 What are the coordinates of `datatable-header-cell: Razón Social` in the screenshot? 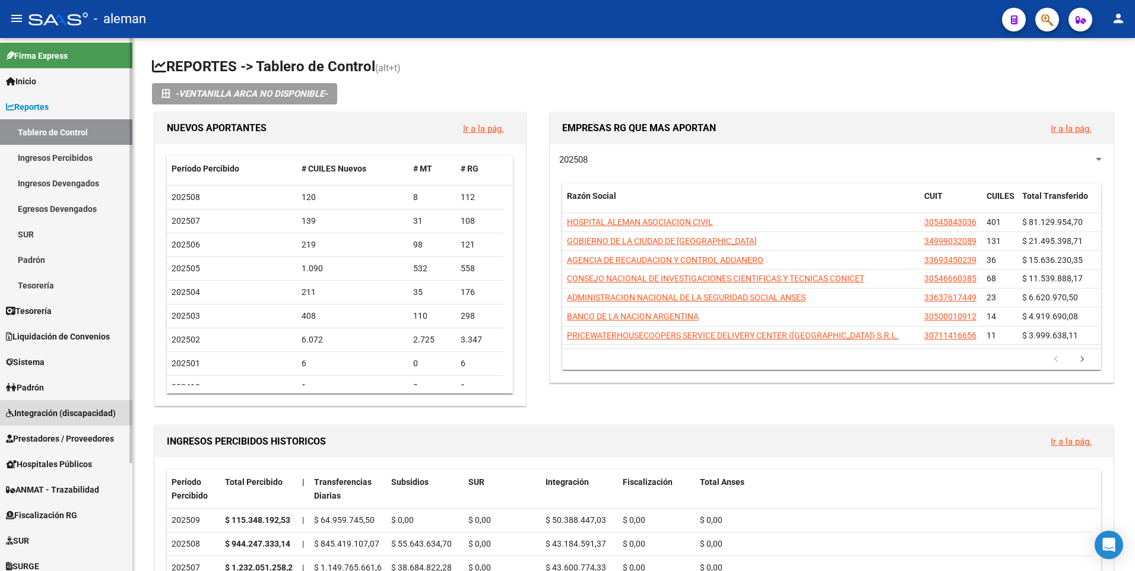 It's located at (741, 203).